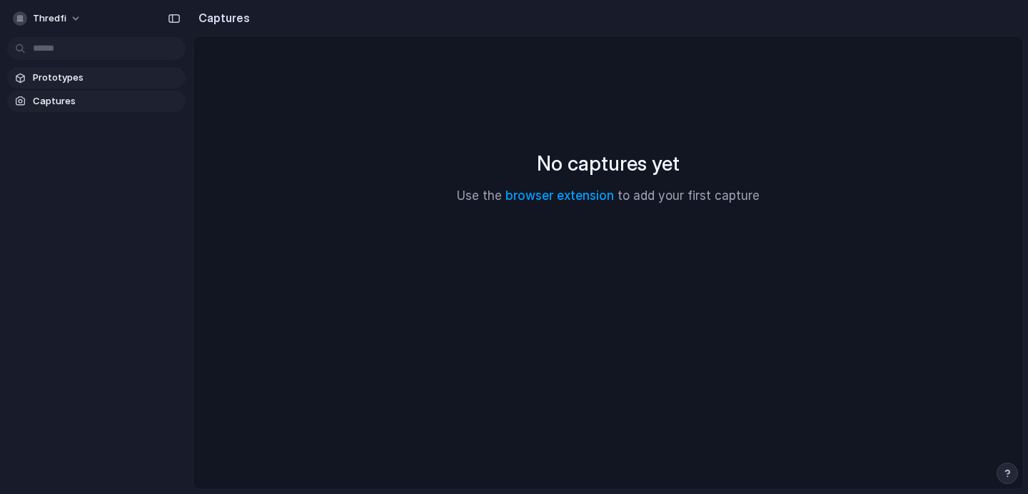  I want to click on a: Captures, so click(96, 101).